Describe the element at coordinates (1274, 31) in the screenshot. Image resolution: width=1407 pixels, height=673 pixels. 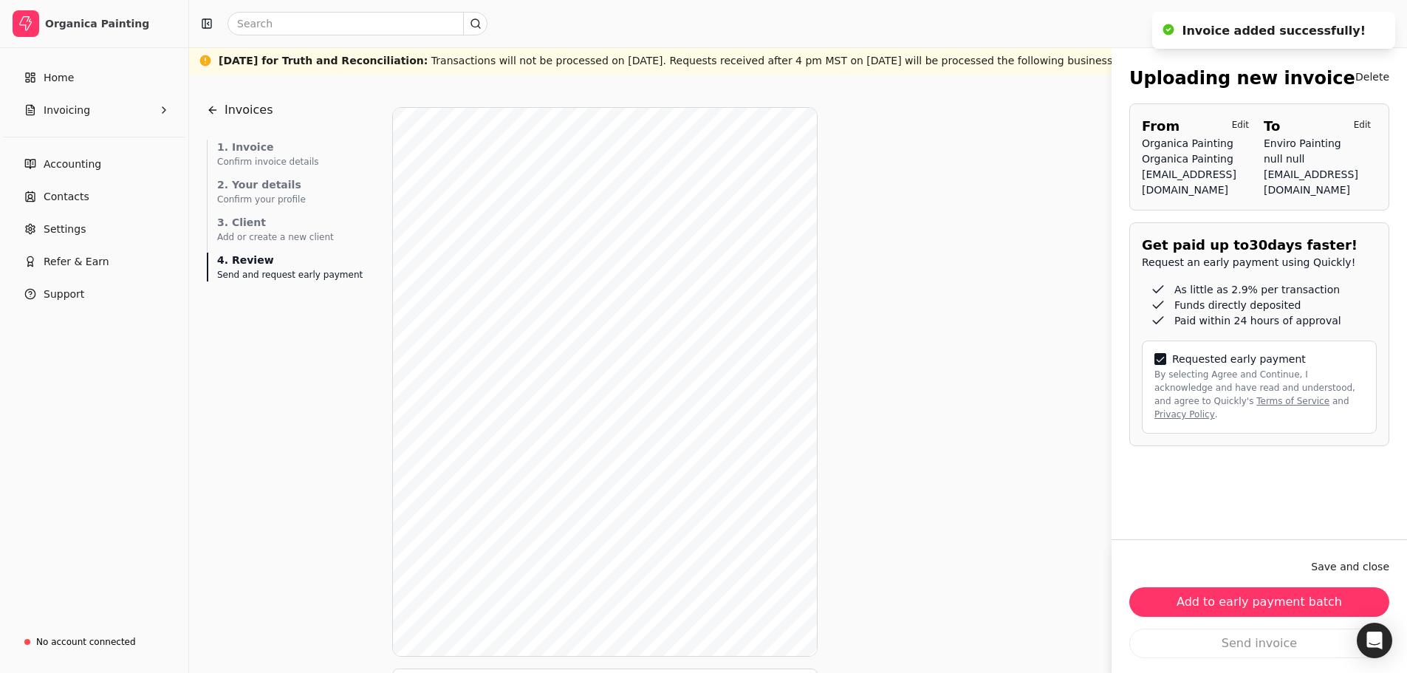
I see `div: Invoice added successfully!` at that location.